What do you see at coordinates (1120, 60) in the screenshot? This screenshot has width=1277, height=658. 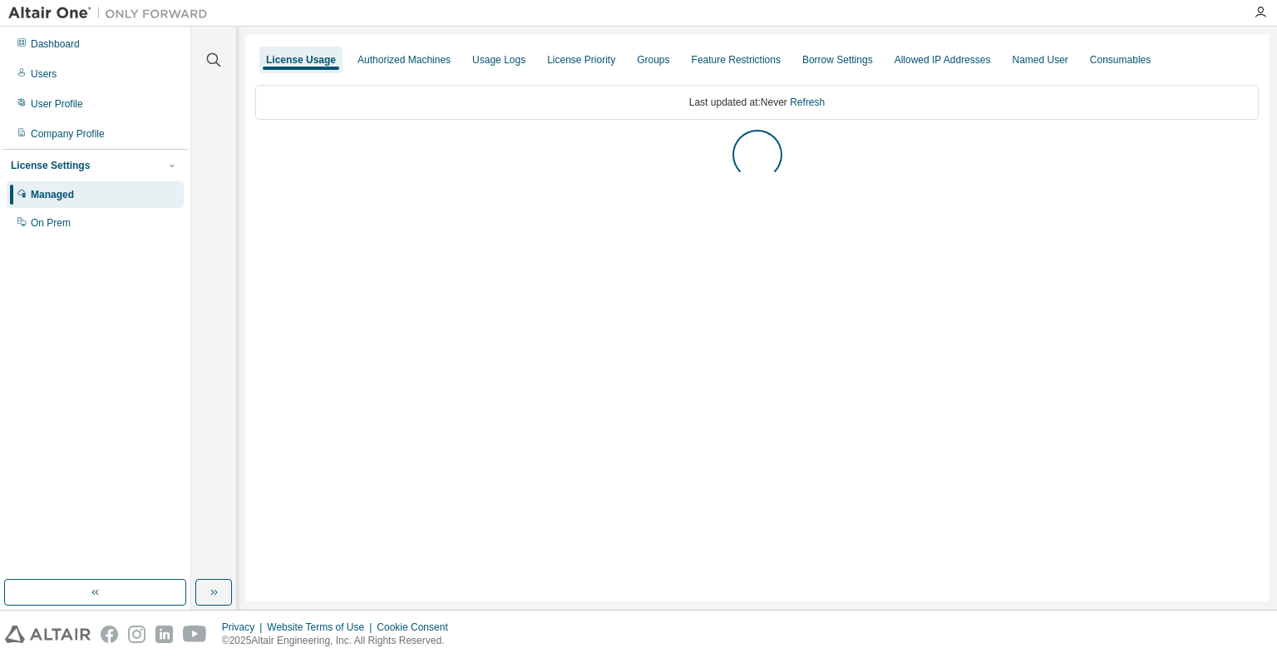 I see `div: Consumables` at bounding box center [1120, 60].